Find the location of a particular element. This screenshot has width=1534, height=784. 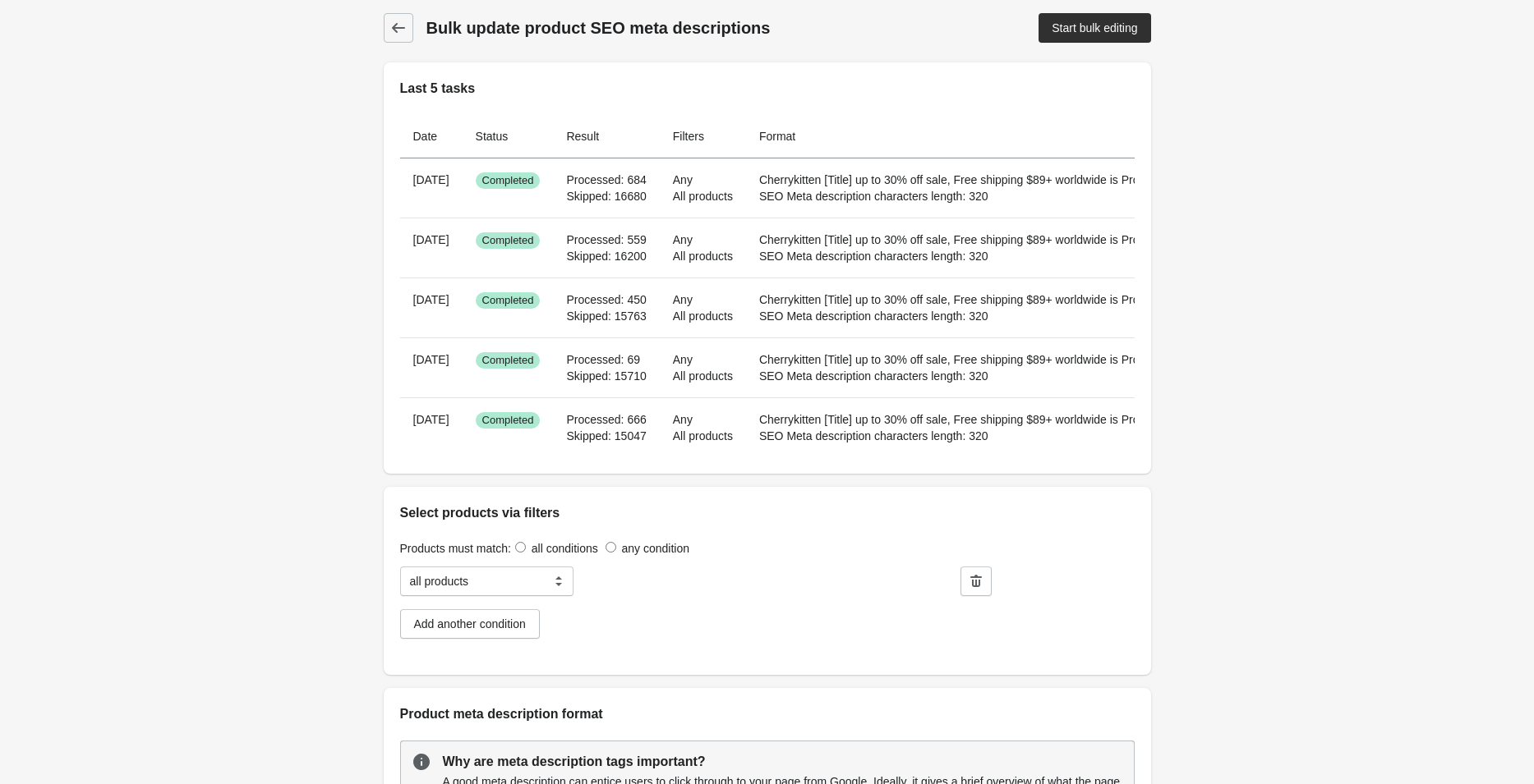

div: Start bulk editing is located at coordinates (1095, 28).